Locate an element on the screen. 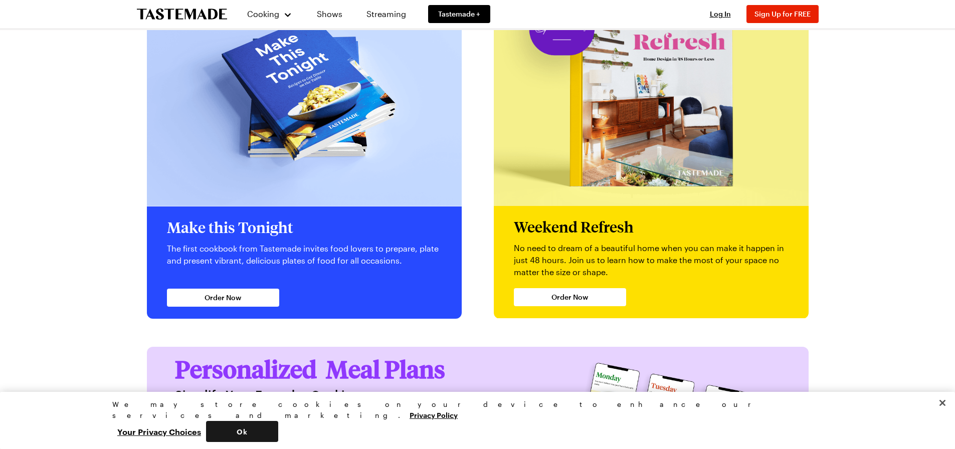 This screenshot has width=955, height=449. h2: Weekend Refresh is located at coordinates (651, 227).